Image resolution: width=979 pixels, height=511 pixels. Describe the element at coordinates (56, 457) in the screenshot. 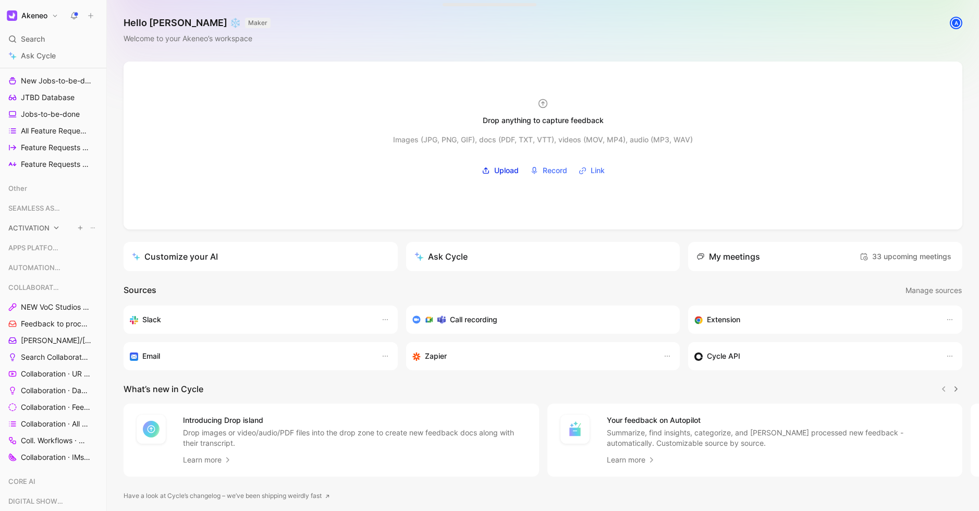

I see `span: Collaboration · IMs by status` at that location.